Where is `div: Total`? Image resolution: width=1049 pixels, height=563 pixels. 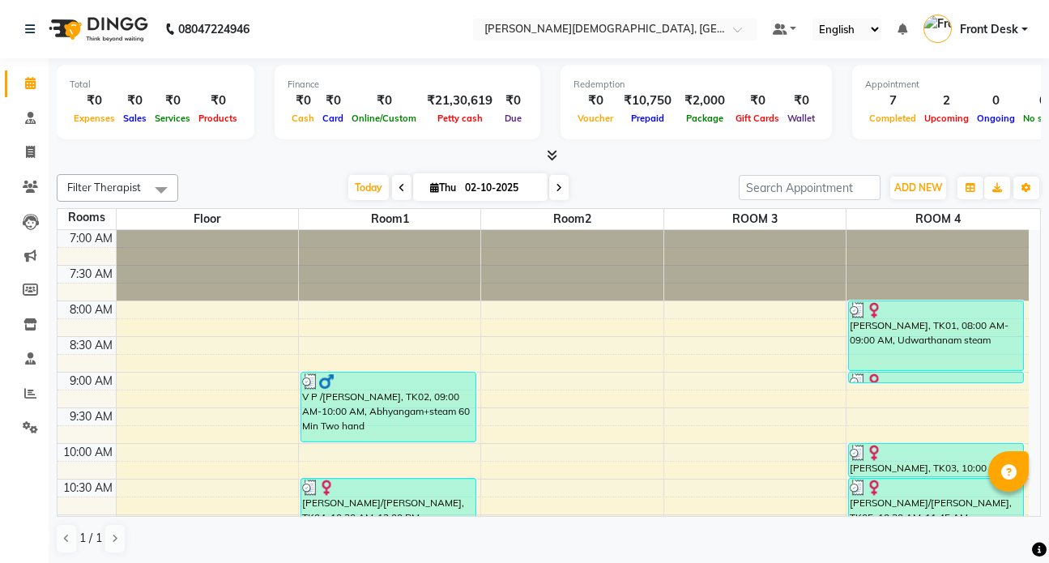
div: Total is located at coordinates (156, 84).